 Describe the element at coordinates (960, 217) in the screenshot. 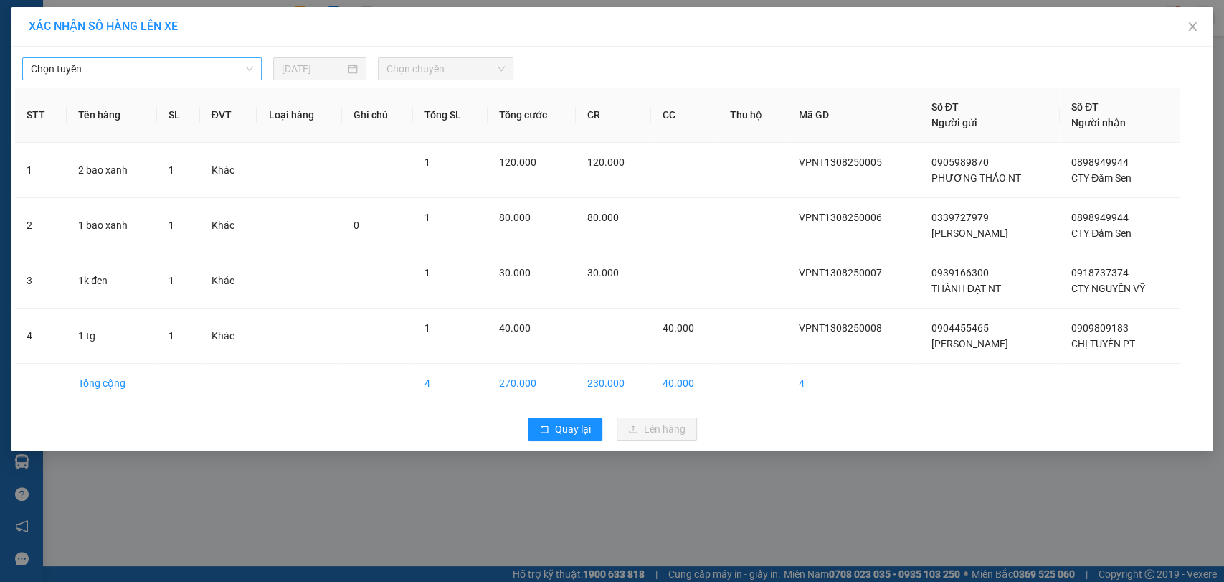

I see `span: 0339727979` at that location.